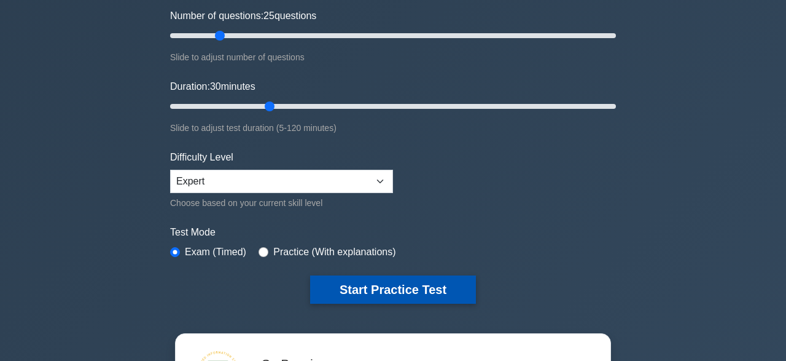  I want to click on label: Difficulty Level, so click(201, 157).